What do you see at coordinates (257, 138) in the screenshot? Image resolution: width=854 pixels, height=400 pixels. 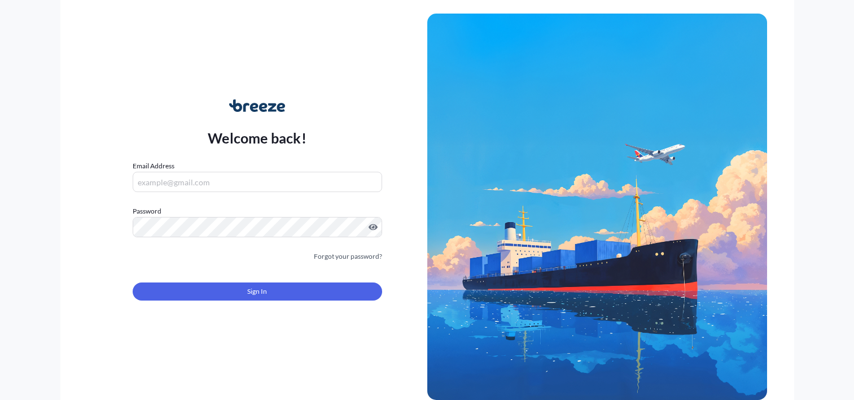 I see `p: Welcome back!` at bounding box center [257, 138].